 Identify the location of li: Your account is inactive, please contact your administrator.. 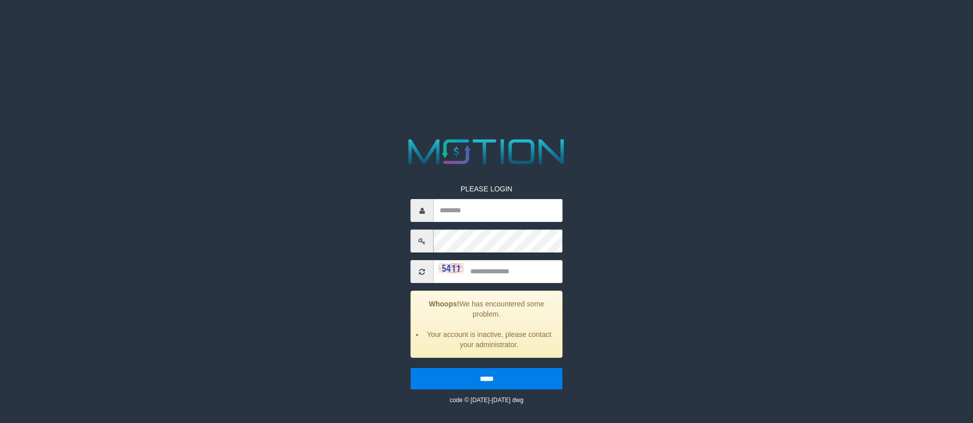
(489, 339).